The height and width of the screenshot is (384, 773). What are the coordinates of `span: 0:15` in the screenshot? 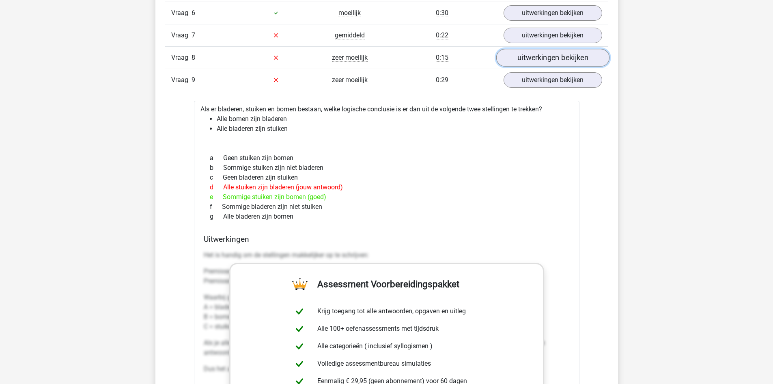 It's located at (442, 58).